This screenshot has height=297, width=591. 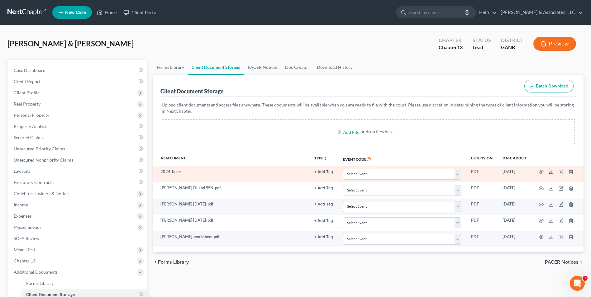 I want to click on a: Help, so click(x=486, y=12).